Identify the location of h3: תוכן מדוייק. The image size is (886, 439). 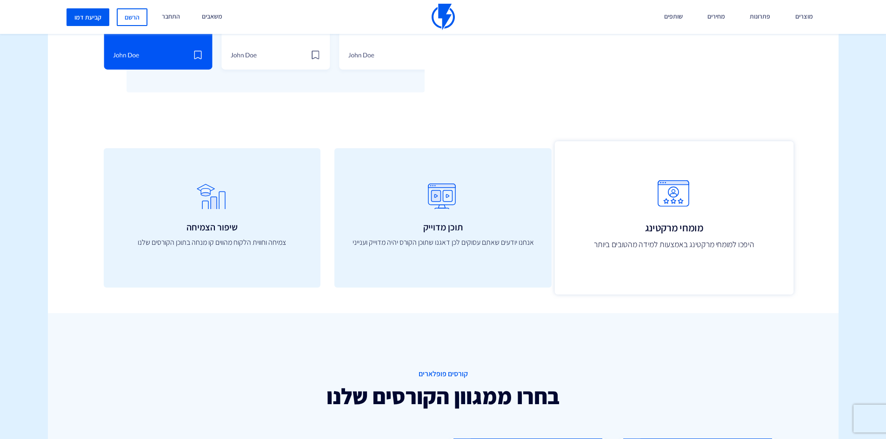
(443, 227).